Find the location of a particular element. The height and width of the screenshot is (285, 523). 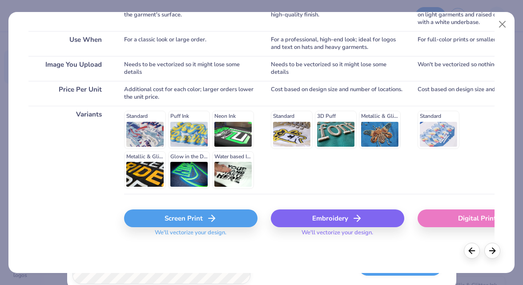

div: Screen Print is located at coordinates (191, 218).